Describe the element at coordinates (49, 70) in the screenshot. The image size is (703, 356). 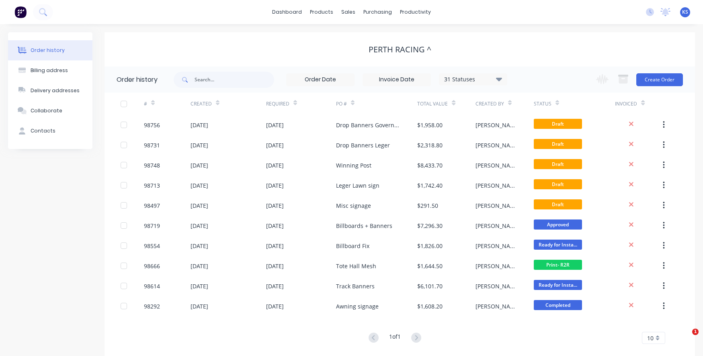
I see `div: Billing address` at that location.